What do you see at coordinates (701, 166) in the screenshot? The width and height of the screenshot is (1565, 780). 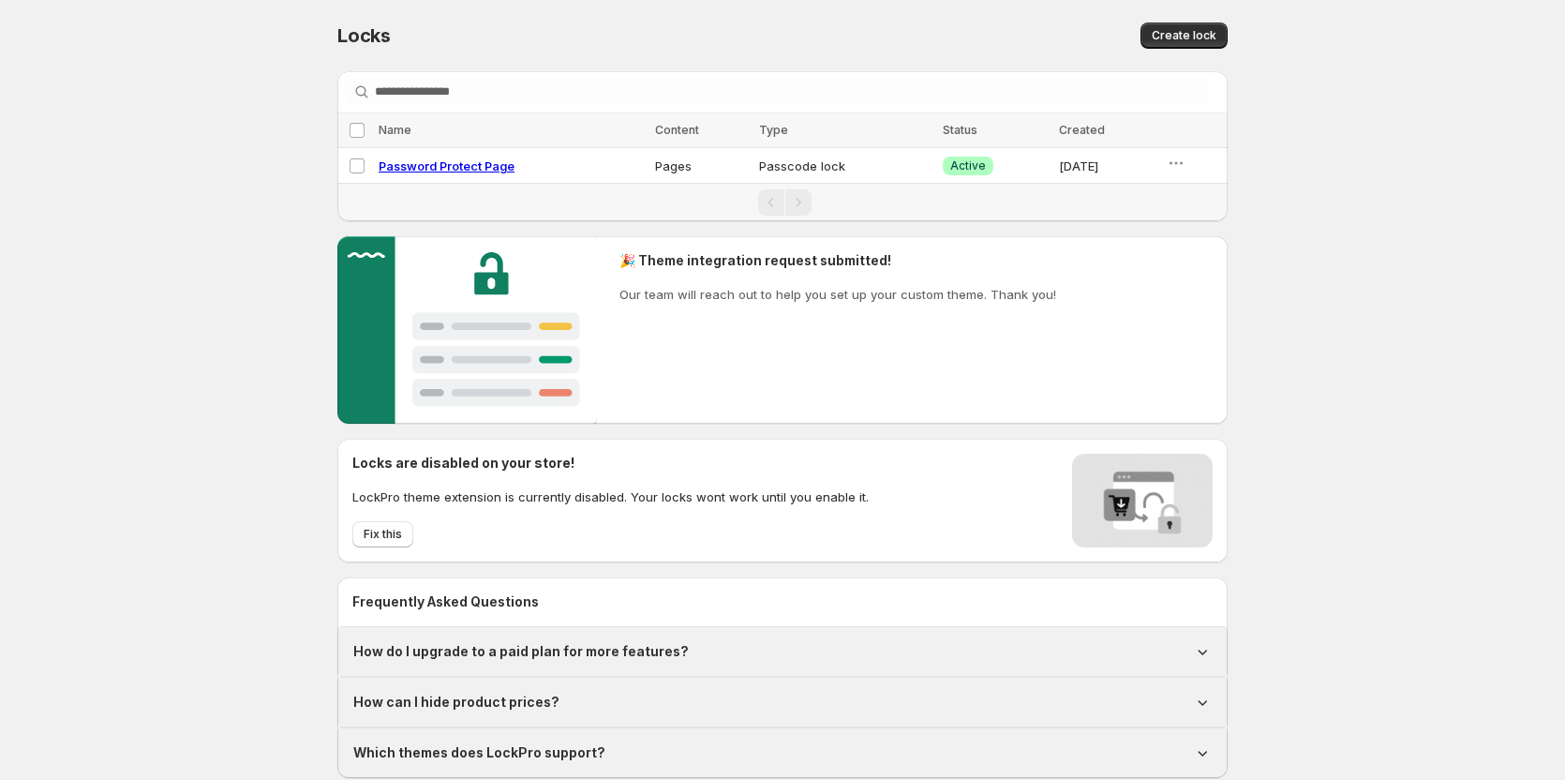 I see `td: Pages` at bounding box center [701, 166].